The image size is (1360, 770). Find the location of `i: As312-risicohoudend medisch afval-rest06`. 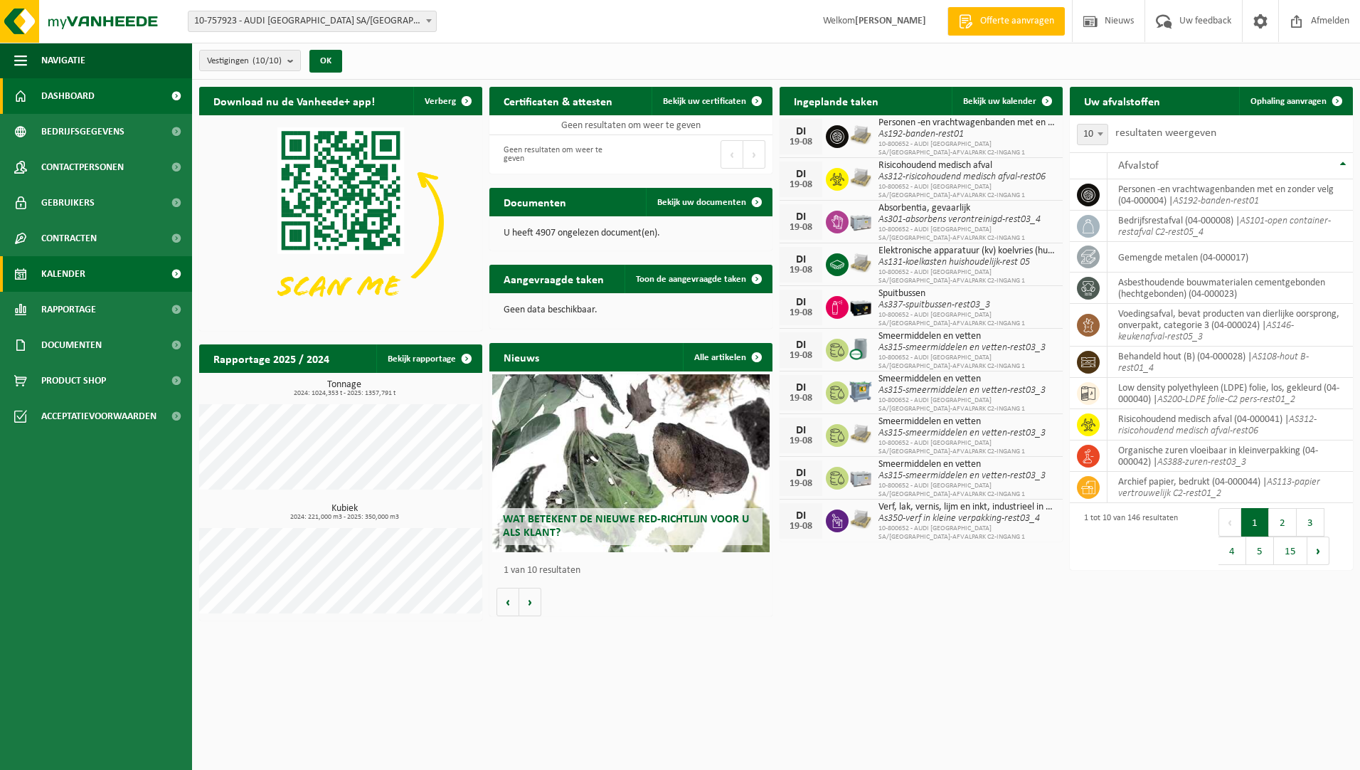

i: As312-risicohoudend medisch afval-rest06 is located at coordinates (962, 176).